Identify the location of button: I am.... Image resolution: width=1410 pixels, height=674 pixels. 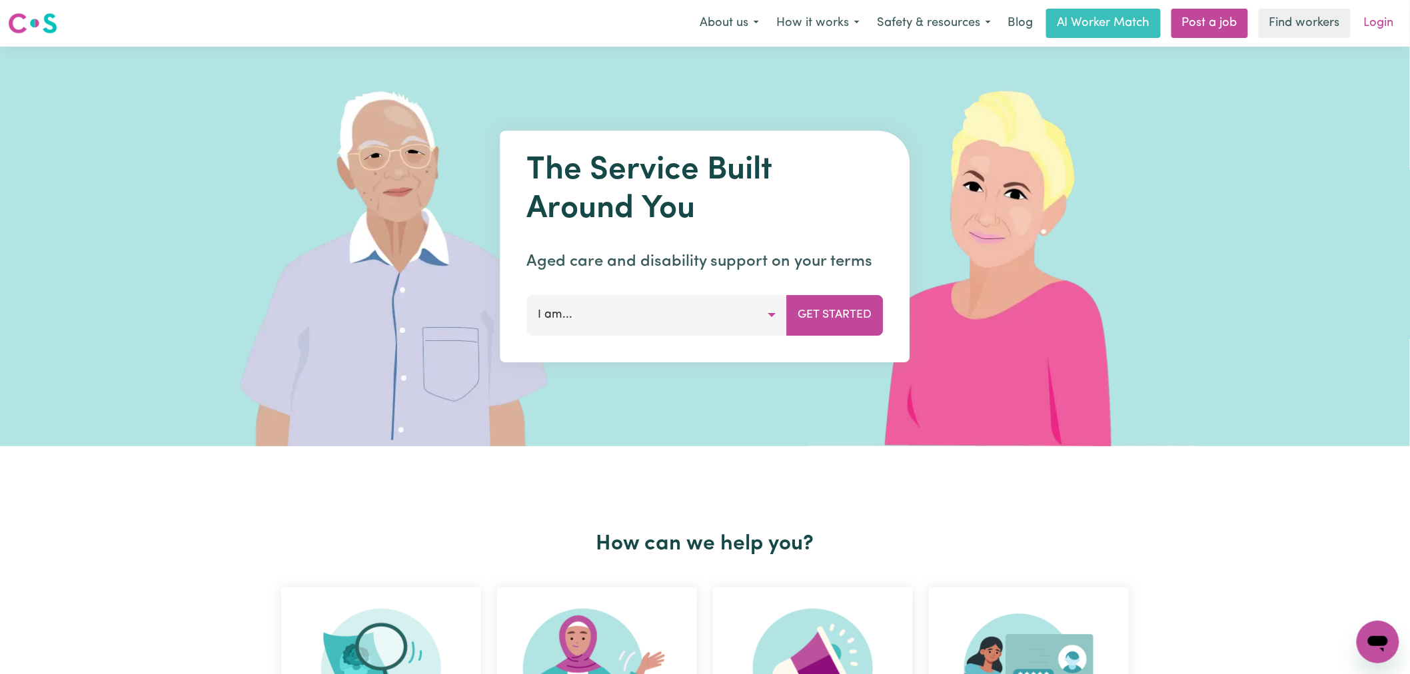
(657, 315).